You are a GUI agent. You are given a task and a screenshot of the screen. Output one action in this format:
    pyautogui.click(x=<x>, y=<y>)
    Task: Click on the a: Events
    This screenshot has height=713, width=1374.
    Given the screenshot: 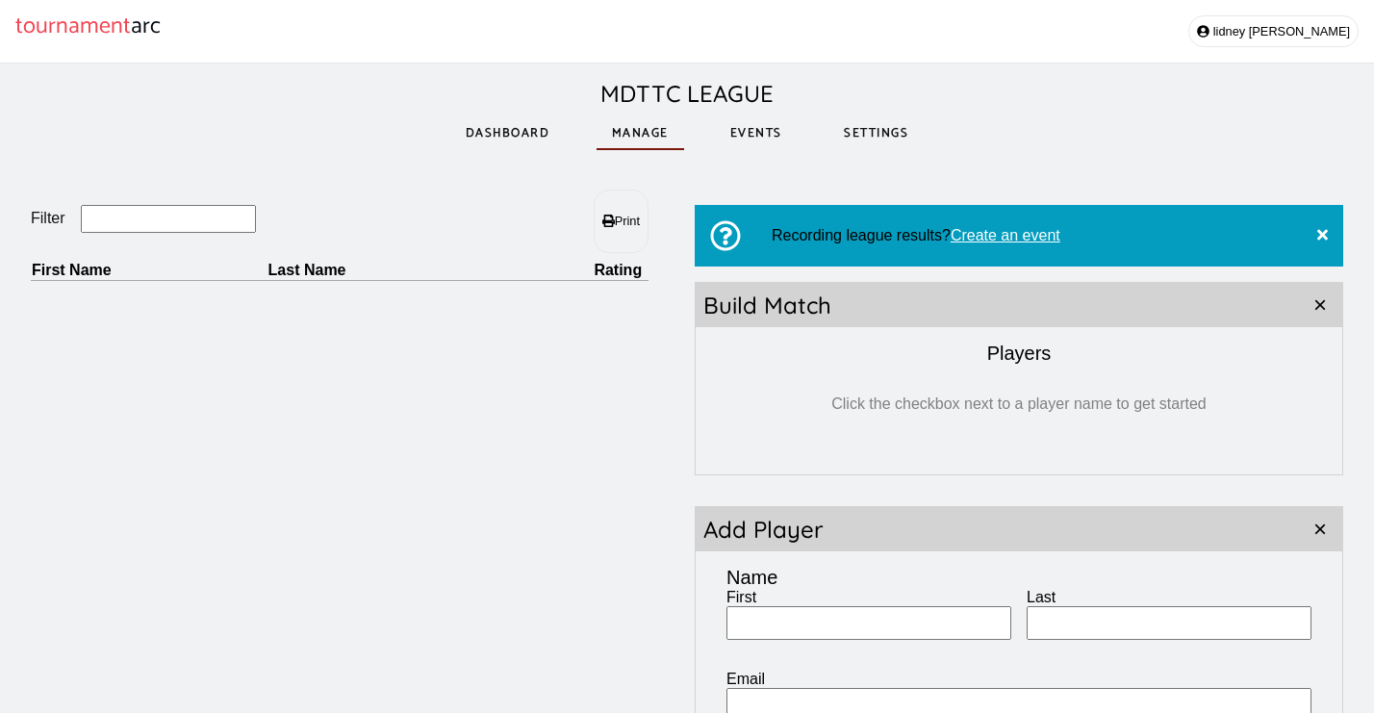 What is the action you would take?
    pyautogui.click(x=756, y=133)
    